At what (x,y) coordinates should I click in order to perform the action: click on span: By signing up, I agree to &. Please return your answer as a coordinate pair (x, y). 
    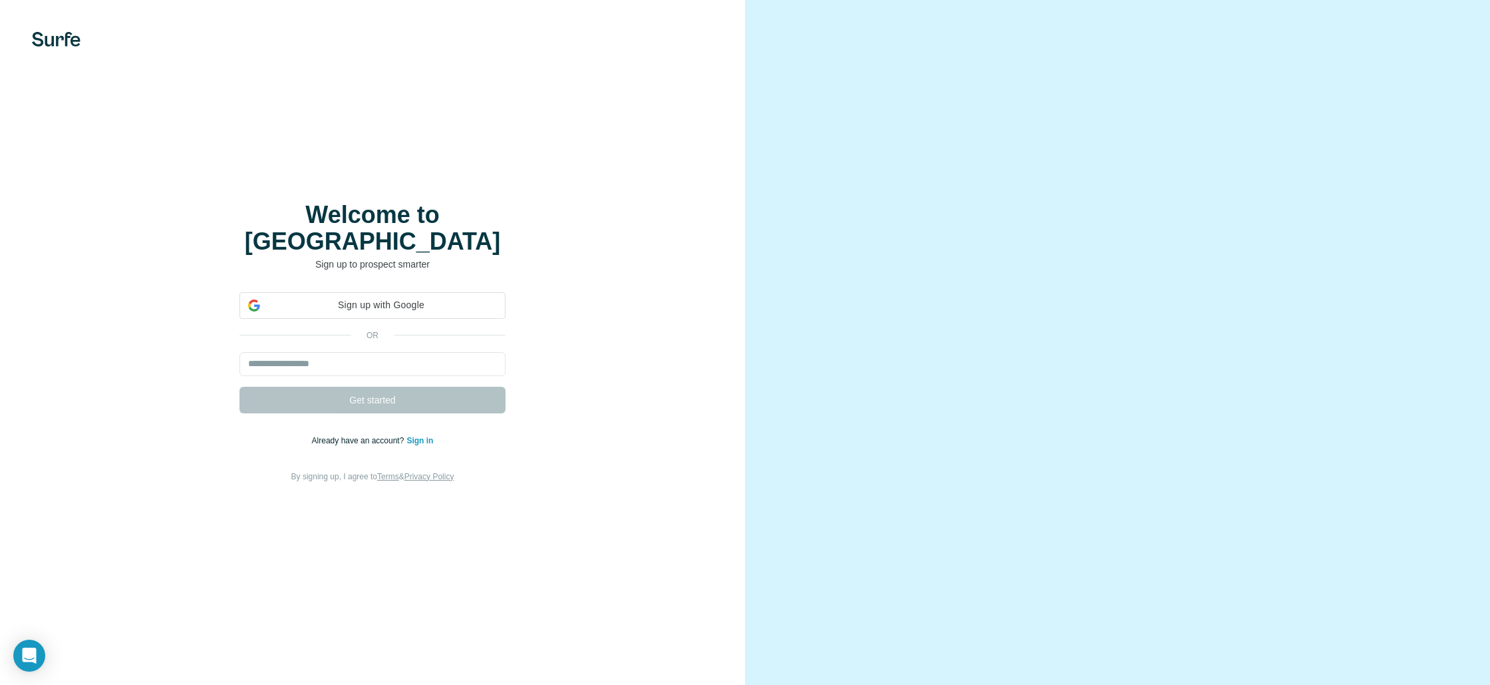
    Looking at the image, I should click on (373, 476).